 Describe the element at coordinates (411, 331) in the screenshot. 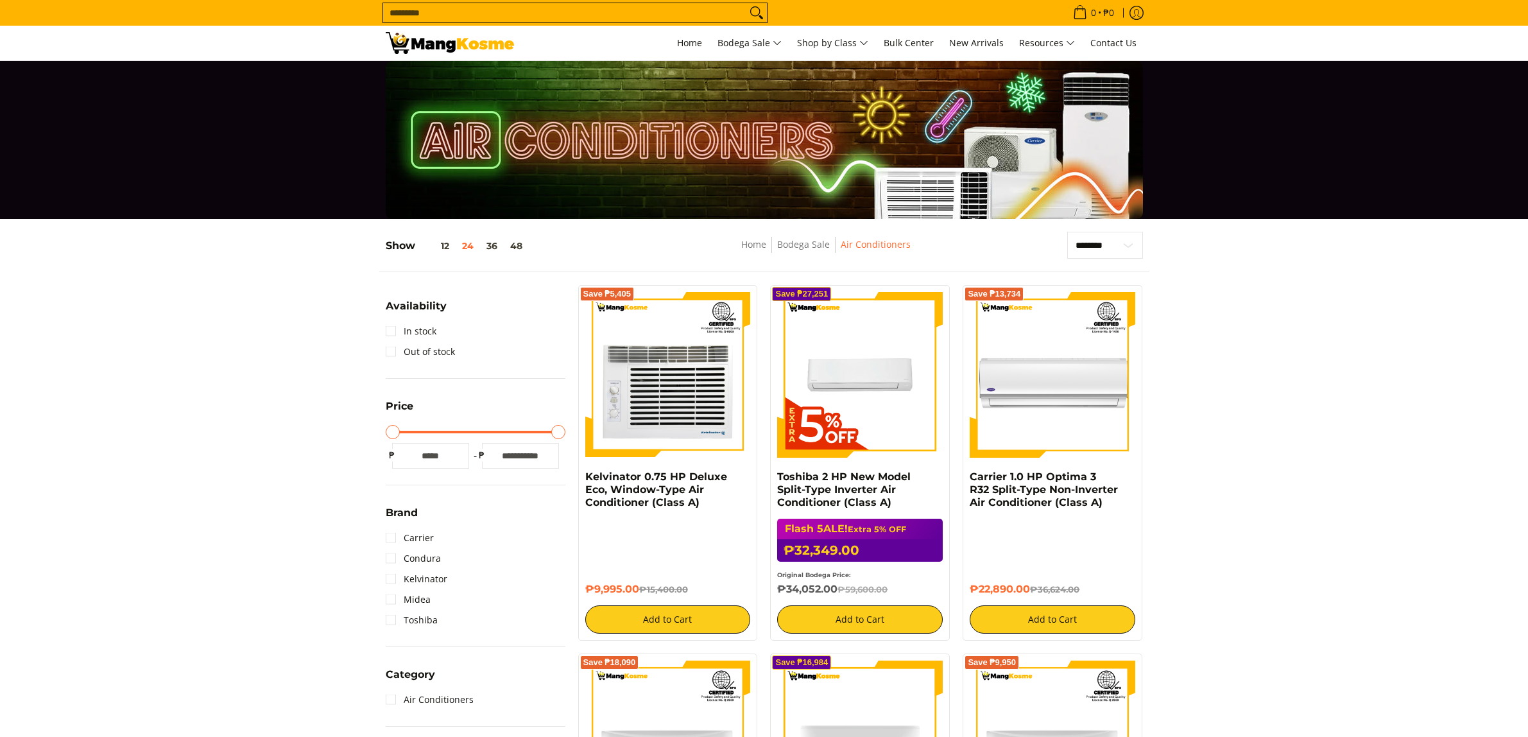

I see `a: In stock` at that location.